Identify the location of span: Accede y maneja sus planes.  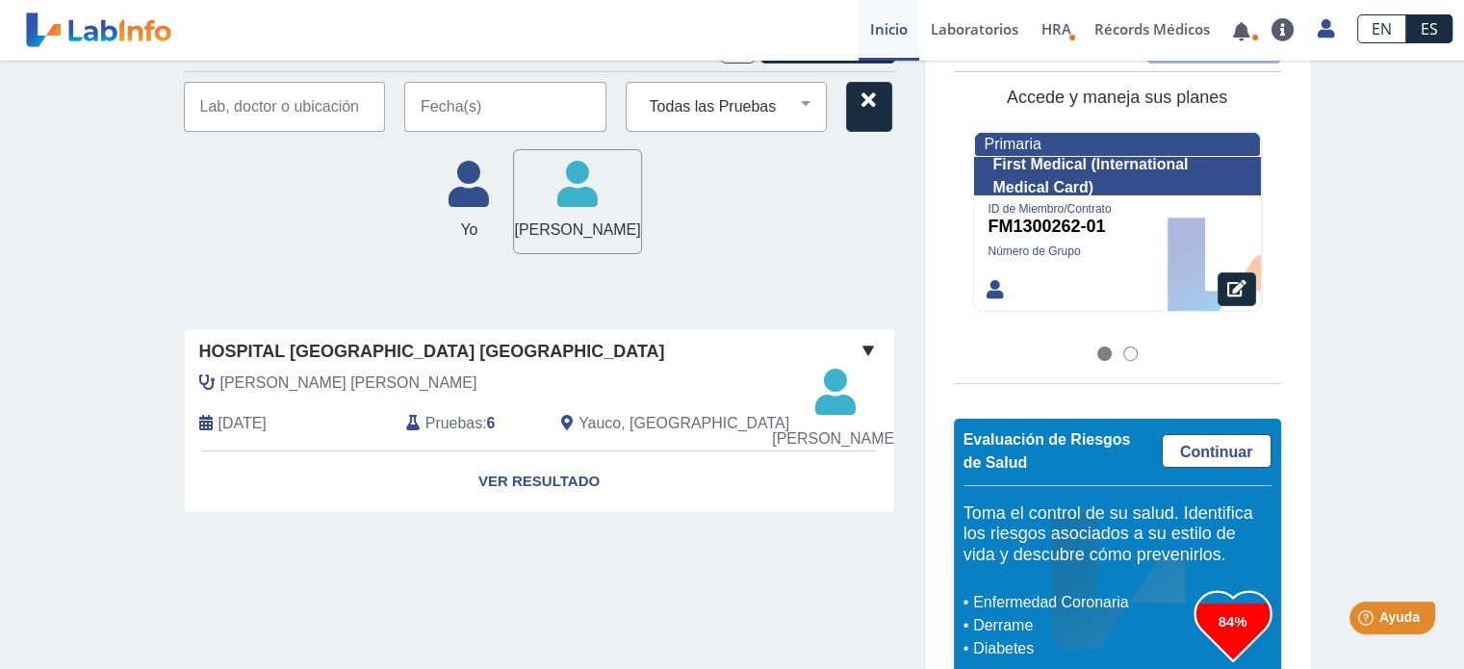
(1117, 97).